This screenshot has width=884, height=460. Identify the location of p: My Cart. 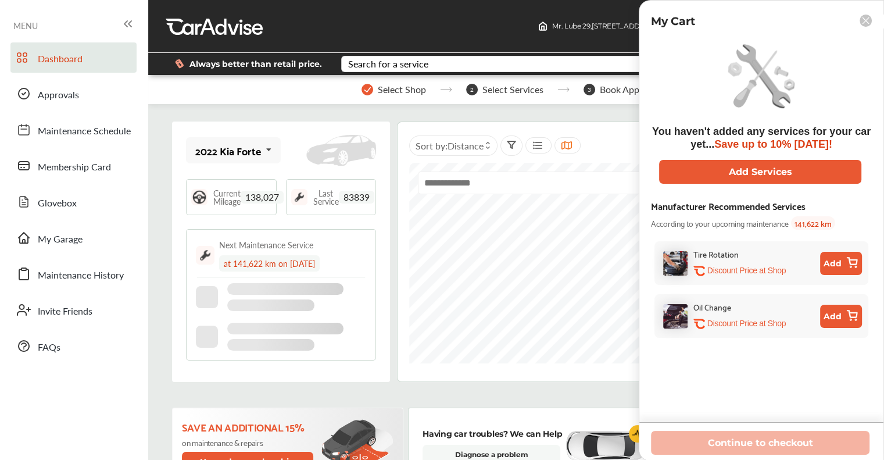
(673, 21).